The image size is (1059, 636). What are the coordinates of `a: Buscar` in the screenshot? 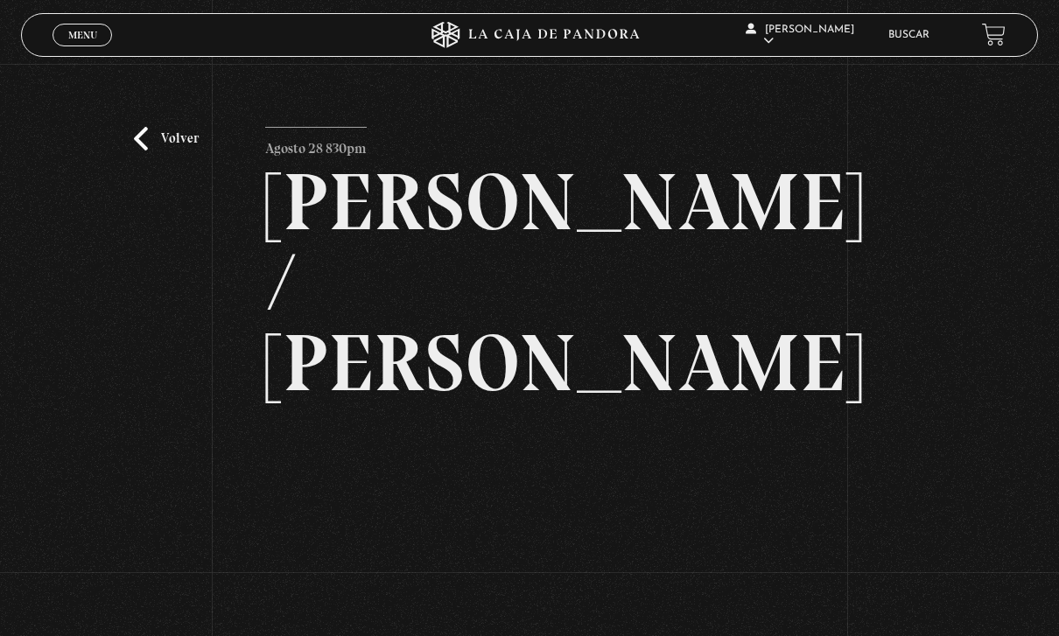 It's located at (908, 35).